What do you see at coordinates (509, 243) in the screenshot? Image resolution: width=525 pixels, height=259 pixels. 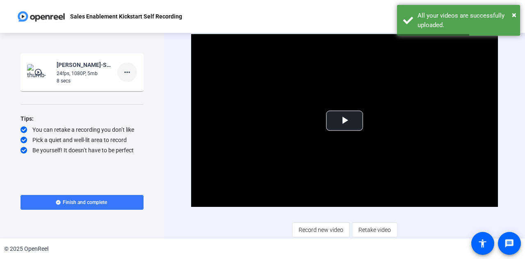 I see `mat-icon: message` at bounding box center [509, 243].